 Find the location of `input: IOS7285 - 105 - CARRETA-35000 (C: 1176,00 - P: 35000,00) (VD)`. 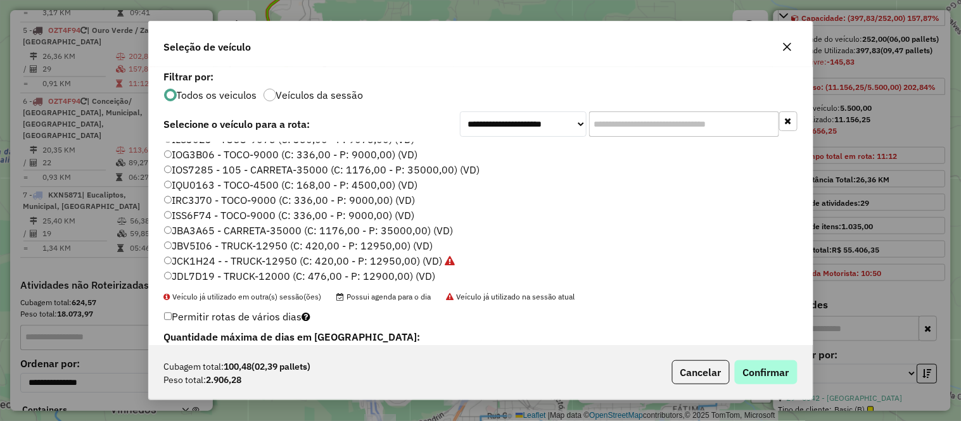

input: IOS7285 - 105 - CARRETA-35000 (C: 1176,00 - P: 35000,00) (VD) is located at coordinates (168, 169).